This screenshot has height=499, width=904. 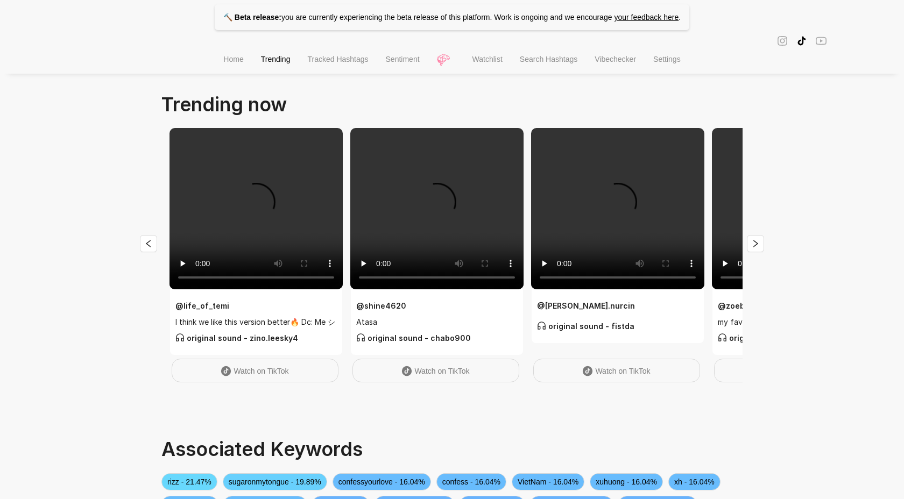 What do you see at coordinates (237, 338) in the screenshot?
I see `strong: original sound - zino.leesky4` at bounding box center [237, 338].